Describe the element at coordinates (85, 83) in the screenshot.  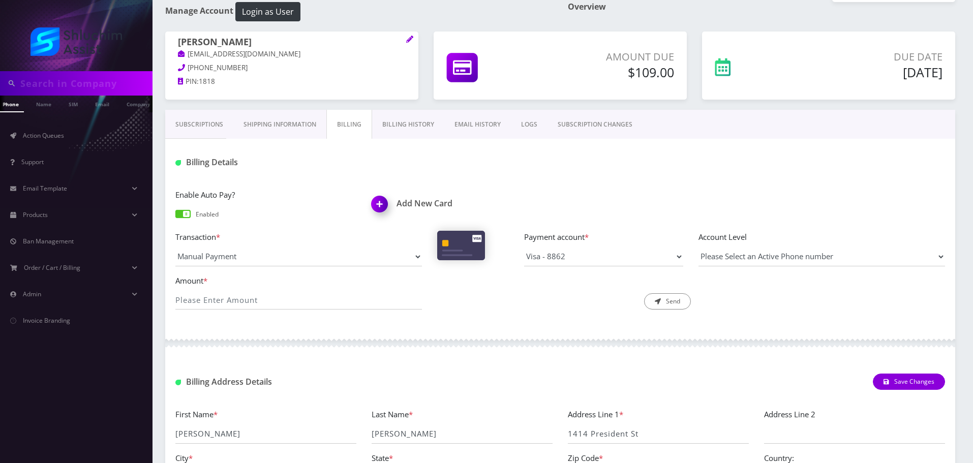
I see `input: Search in Company` at that location.